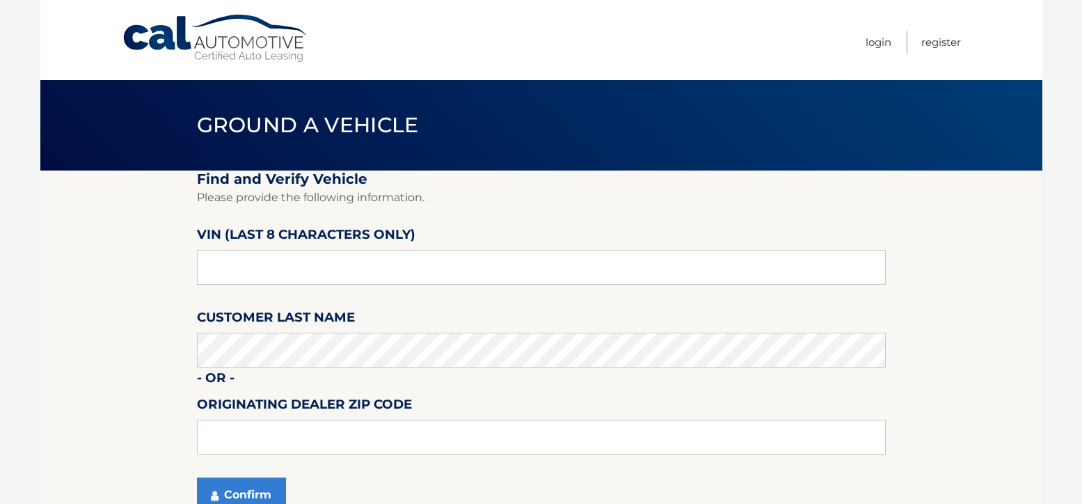  I want to click on a: Cal Automotive, so click(216, 38).